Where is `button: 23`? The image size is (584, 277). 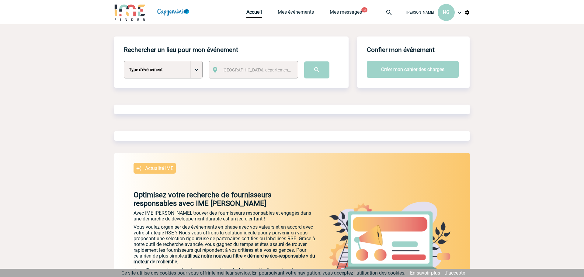 button: 23 is located at coordinates (364, 10).